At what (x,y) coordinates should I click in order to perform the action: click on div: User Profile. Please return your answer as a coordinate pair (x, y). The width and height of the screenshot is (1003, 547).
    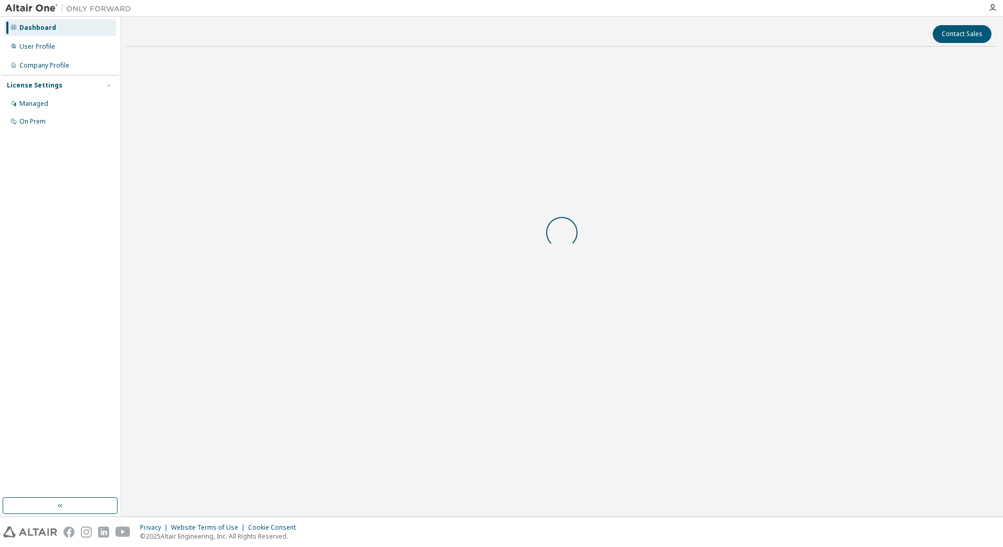
    Looking at the image, I should click on (37, 47).